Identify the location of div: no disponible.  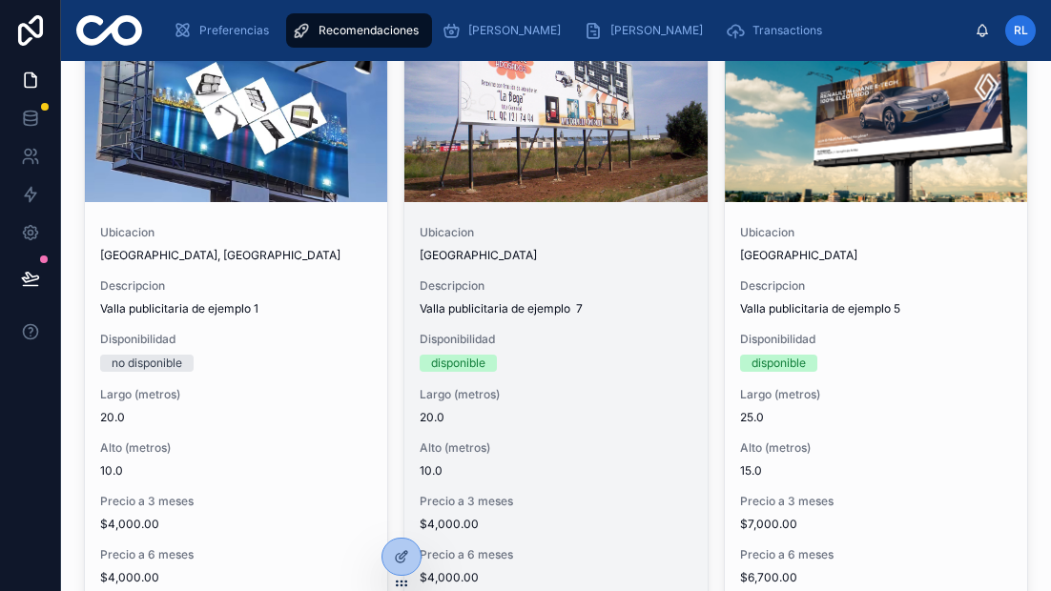
(147, 363).